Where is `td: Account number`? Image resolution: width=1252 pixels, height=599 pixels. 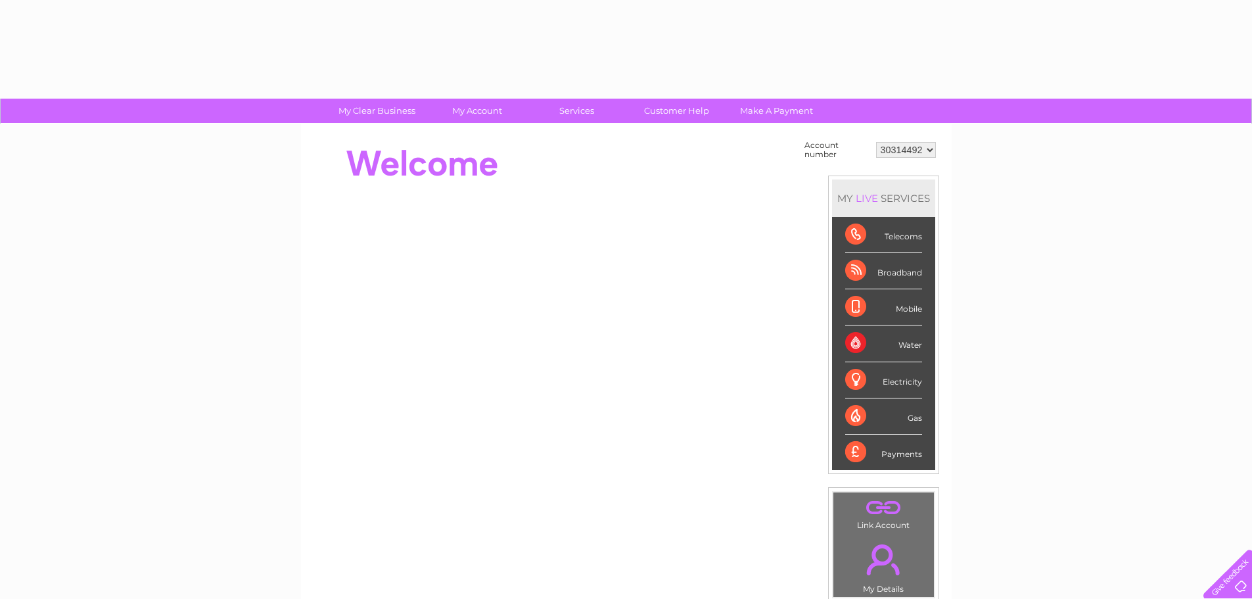
td: Account number is located at coordinates (836, 150).